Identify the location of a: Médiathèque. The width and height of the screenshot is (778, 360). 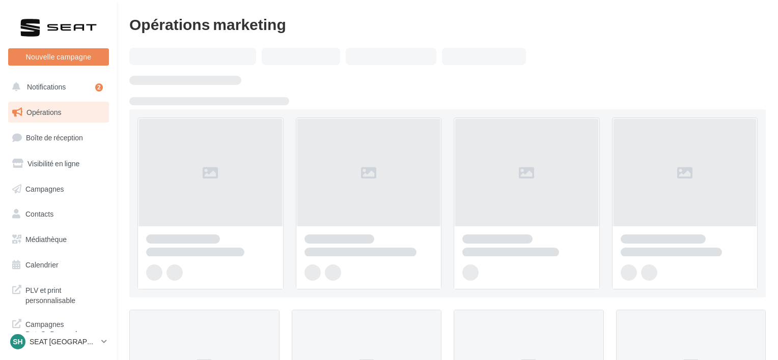
(59, 240).